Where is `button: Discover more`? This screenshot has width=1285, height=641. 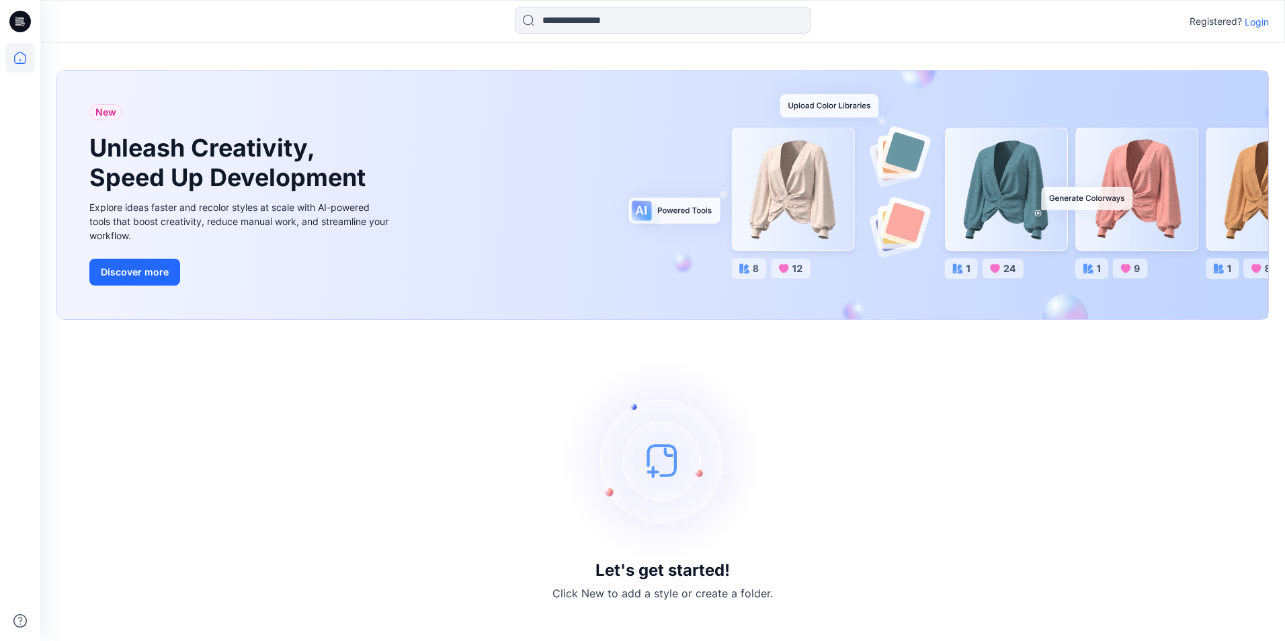 button: Discover more is located at coordinates (134, 272).